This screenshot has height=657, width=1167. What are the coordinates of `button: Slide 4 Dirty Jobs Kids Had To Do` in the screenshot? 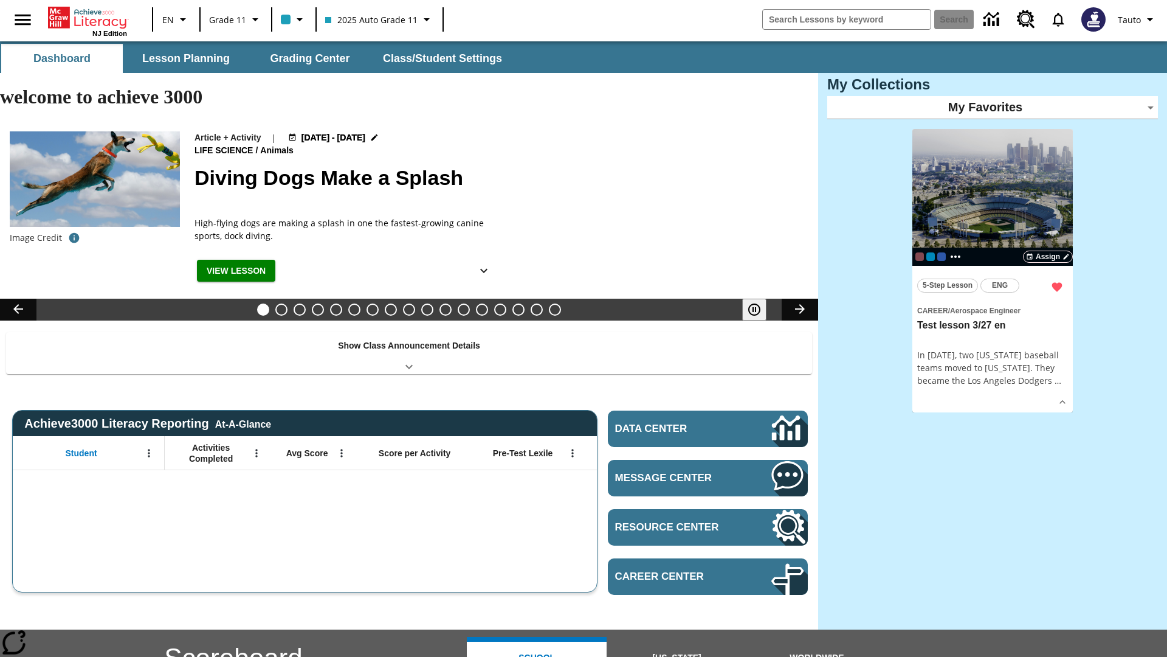 It's located at (318, 310).